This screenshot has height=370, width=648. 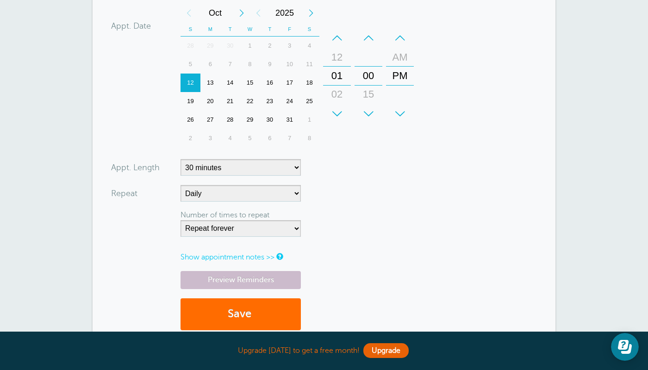 What do you see at coordinates (289, 64) in the screenshot?
I see `div: Friday, October 10` at bounding box center [289, 64].